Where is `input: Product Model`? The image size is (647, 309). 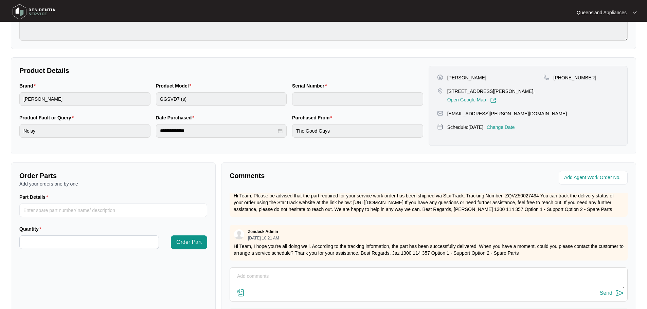
input: Product Model is located at coordinates (221, 99).